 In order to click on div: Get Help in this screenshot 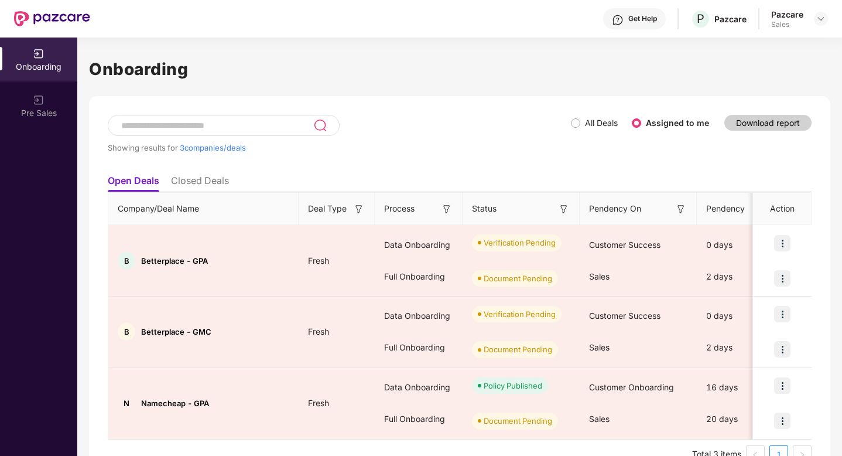, I will do `click(643, 19)`.